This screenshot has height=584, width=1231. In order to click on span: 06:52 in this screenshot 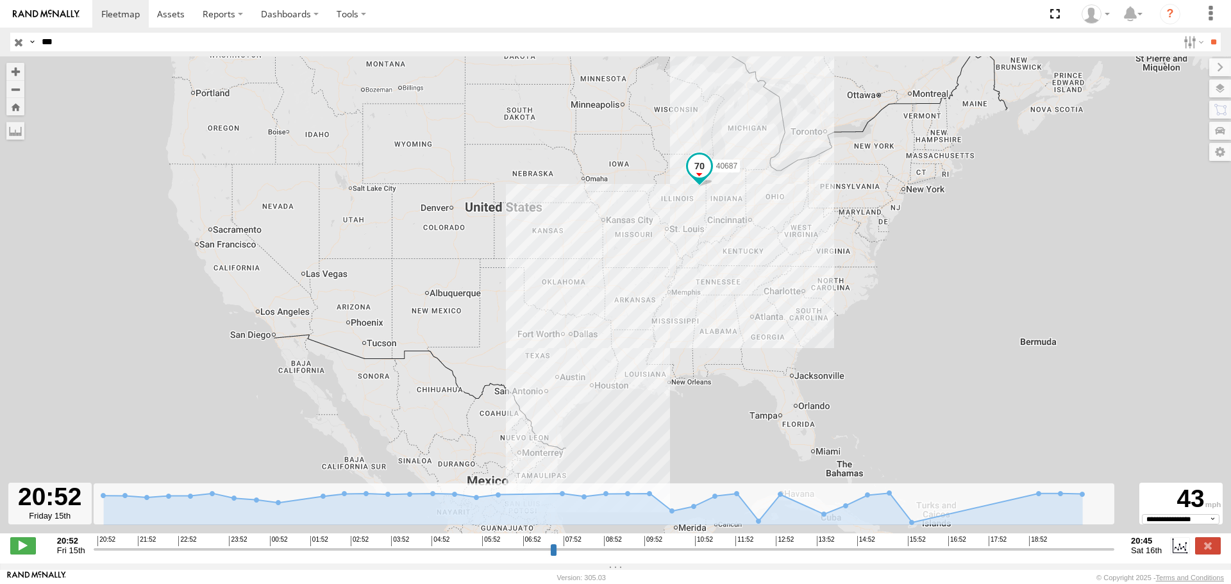, I will do `click(532, 541)`.